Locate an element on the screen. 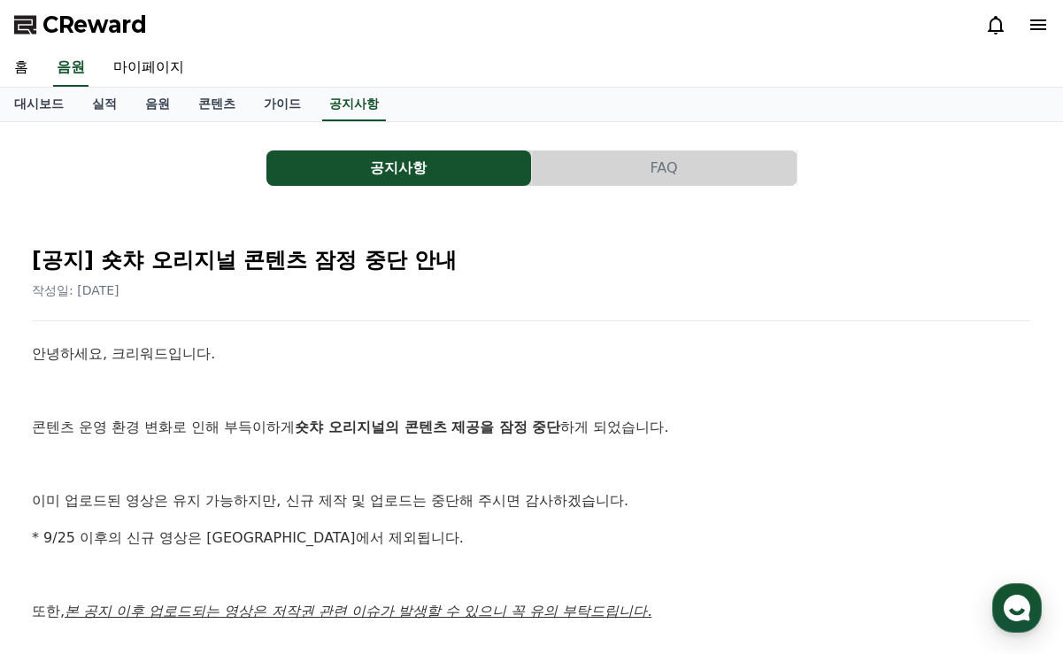  a: 콘텐츠 is located at coordinates (217, 104).